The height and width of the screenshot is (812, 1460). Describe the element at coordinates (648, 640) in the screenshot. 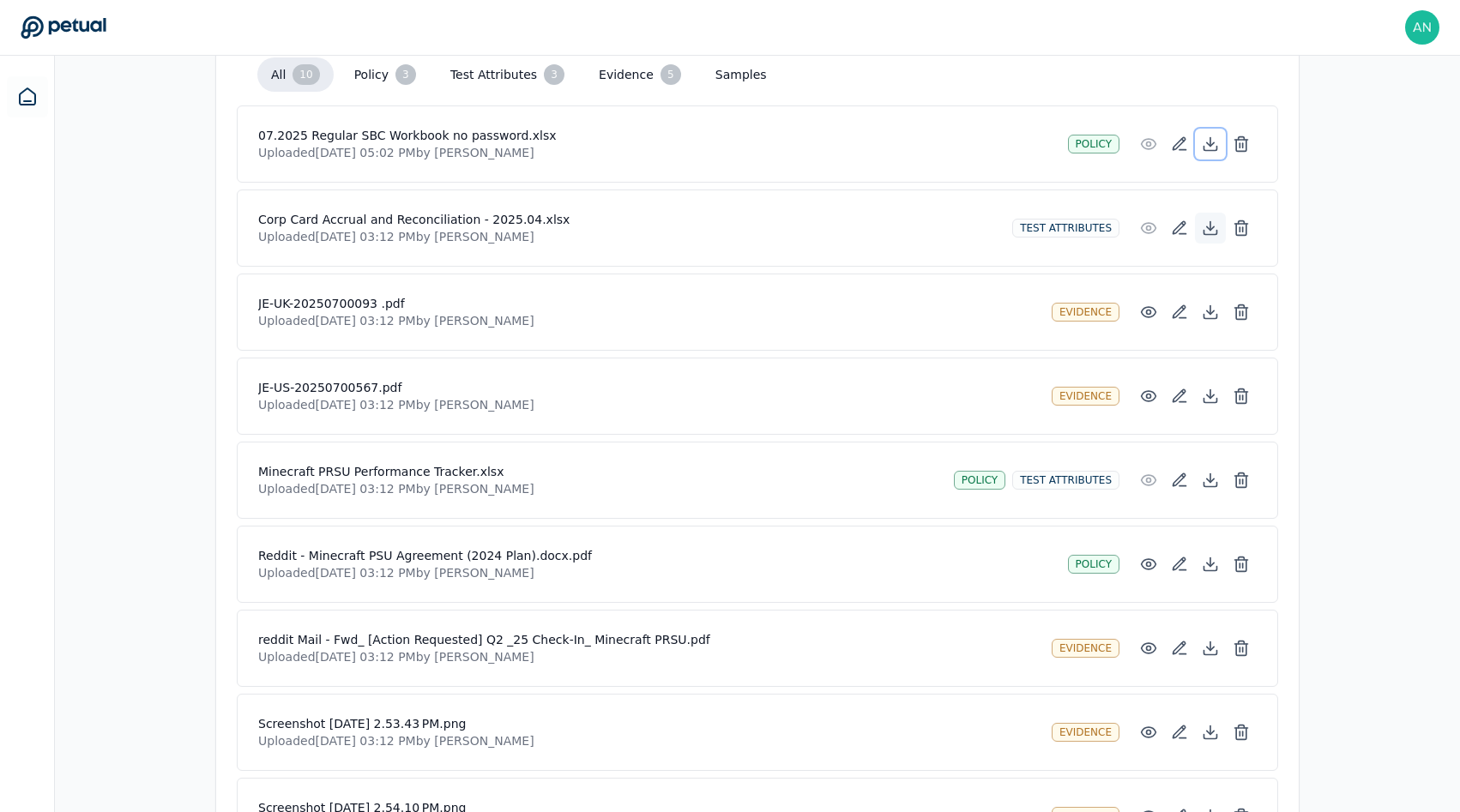

I see `h4: reddit Mail - Fwd_ [Action Requested] Q2 _25 Check-In_ Minecraft PRSU.pdf` at that location.